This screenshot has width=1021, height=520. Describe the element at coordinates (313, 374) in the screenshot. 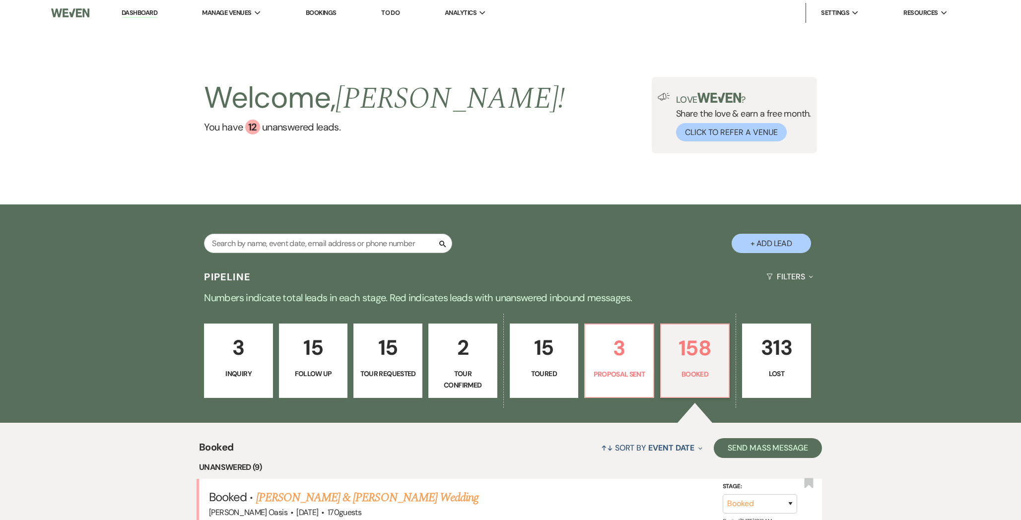

I see `p: Follow Up` at that location.